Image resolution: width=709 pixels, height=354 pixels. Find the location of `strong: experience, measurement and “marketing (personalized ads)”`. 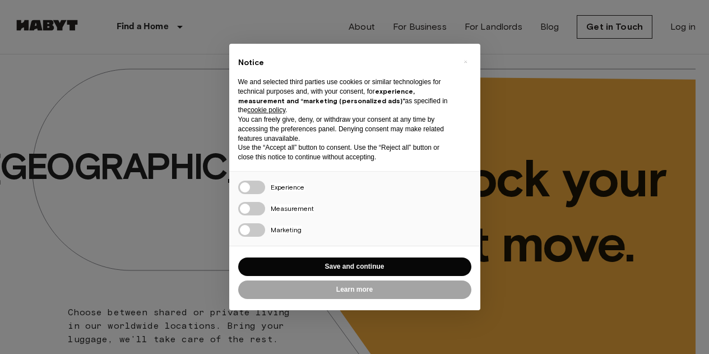

strong: experience, measurement and “marketing (personalized ads)” is located at coordinates (326, 96).